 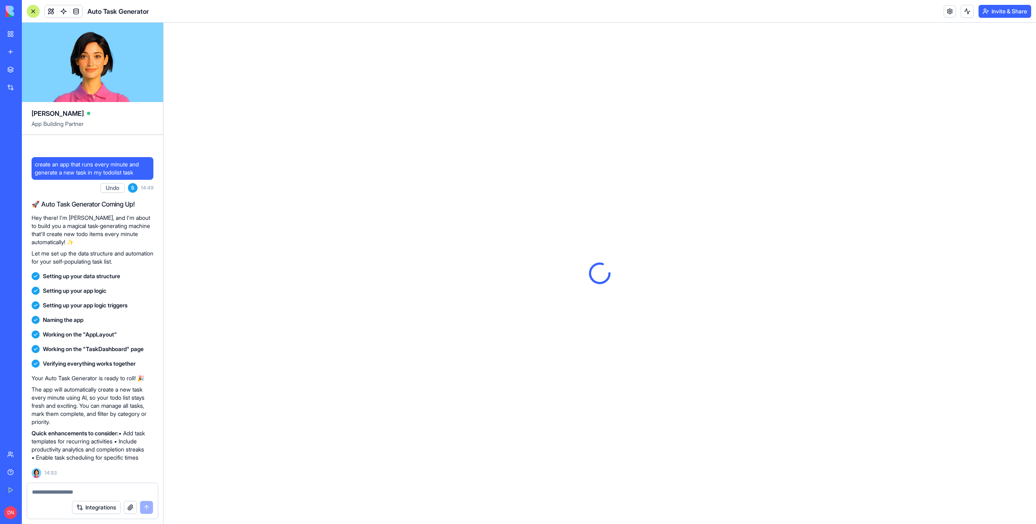 What do you see at coordinates (51, 473) in the screenshot?
I see `span: 14:53` at bounding box center [51, 473].